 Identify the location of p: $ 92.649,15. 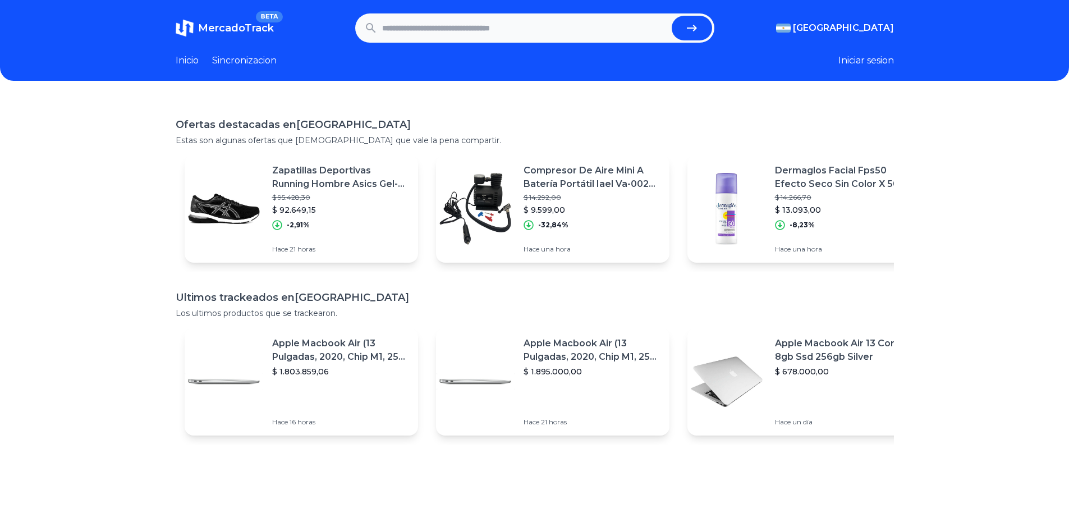
(341, 210).